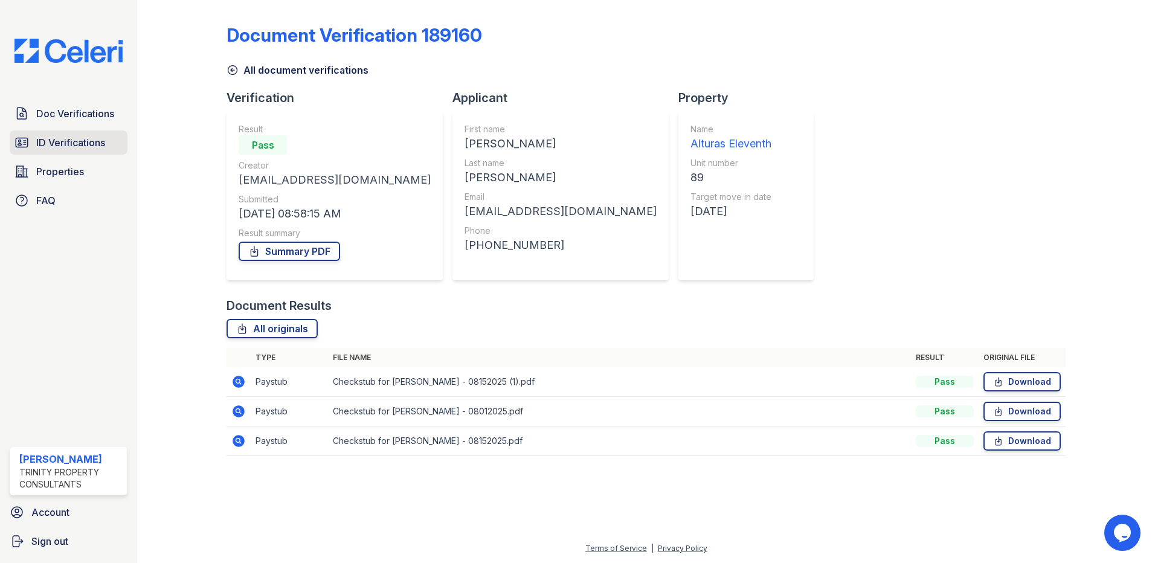 Image resolution: width=1155 pixels, height=563 pixels. I want to click on div: Trinity Property Consultants, so click(71, 478).